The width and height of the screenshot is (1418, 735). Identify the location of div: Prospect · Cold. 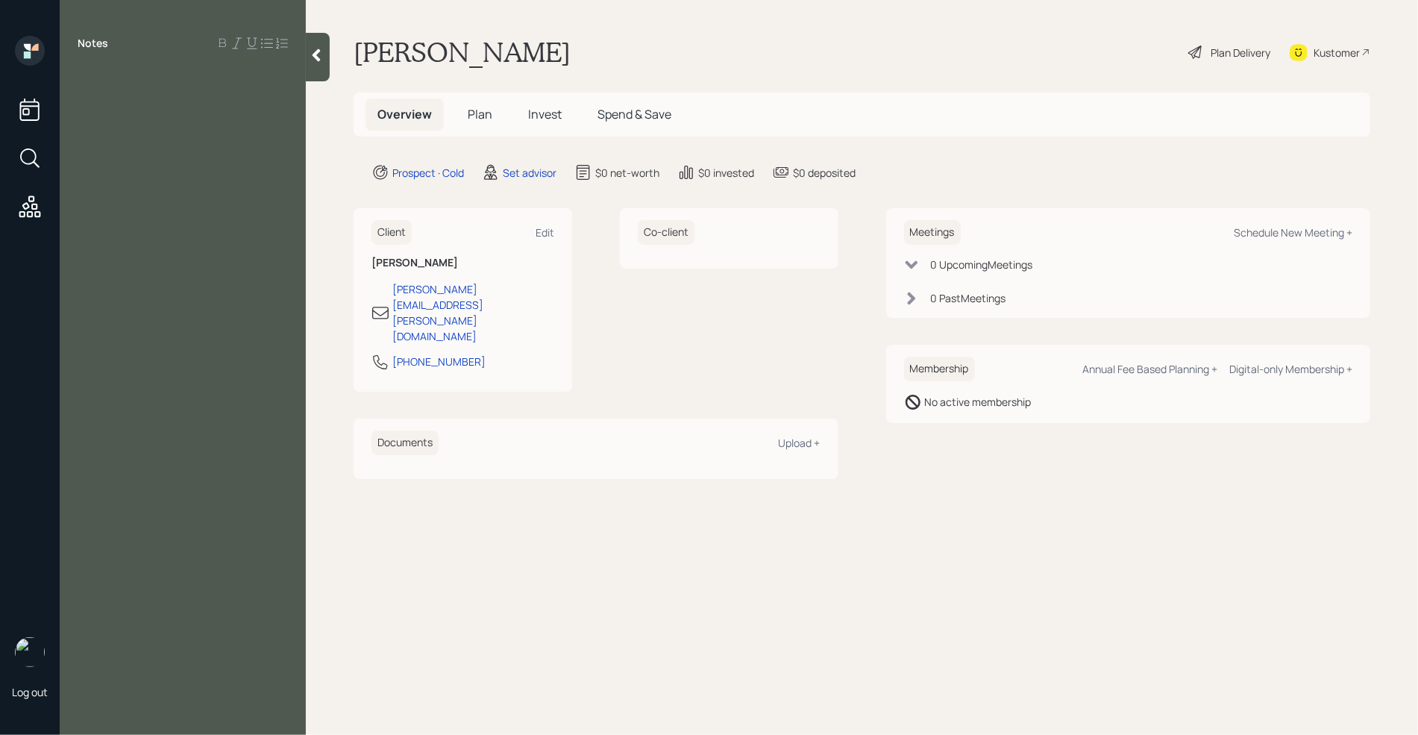
(428, 172).